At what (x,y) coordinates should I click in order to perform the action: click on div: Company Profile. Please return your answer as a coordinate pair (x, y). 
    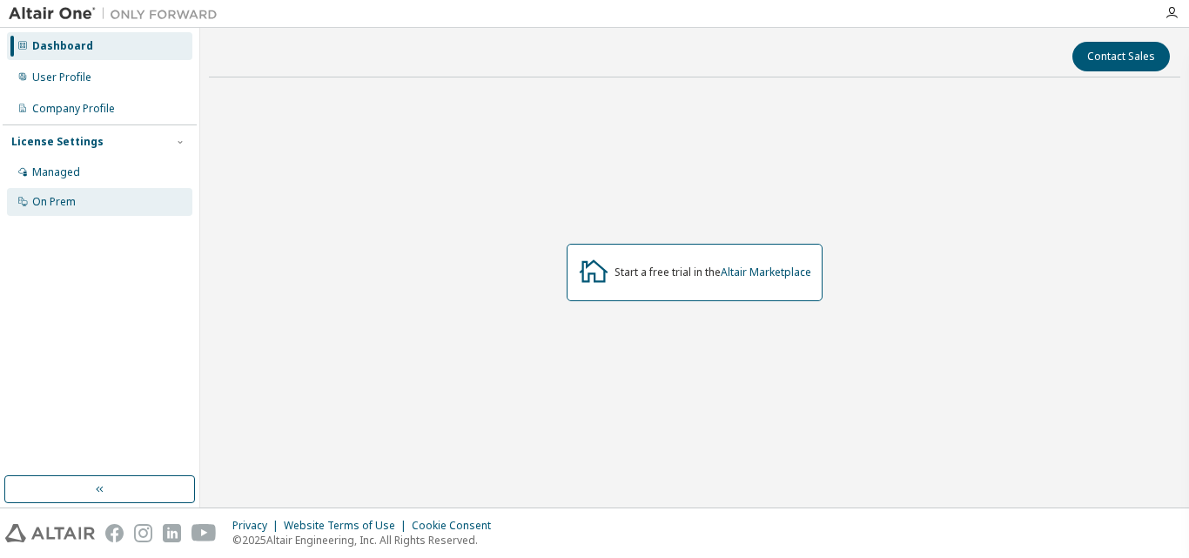
    Looking at the image, I should click on (73, 109).